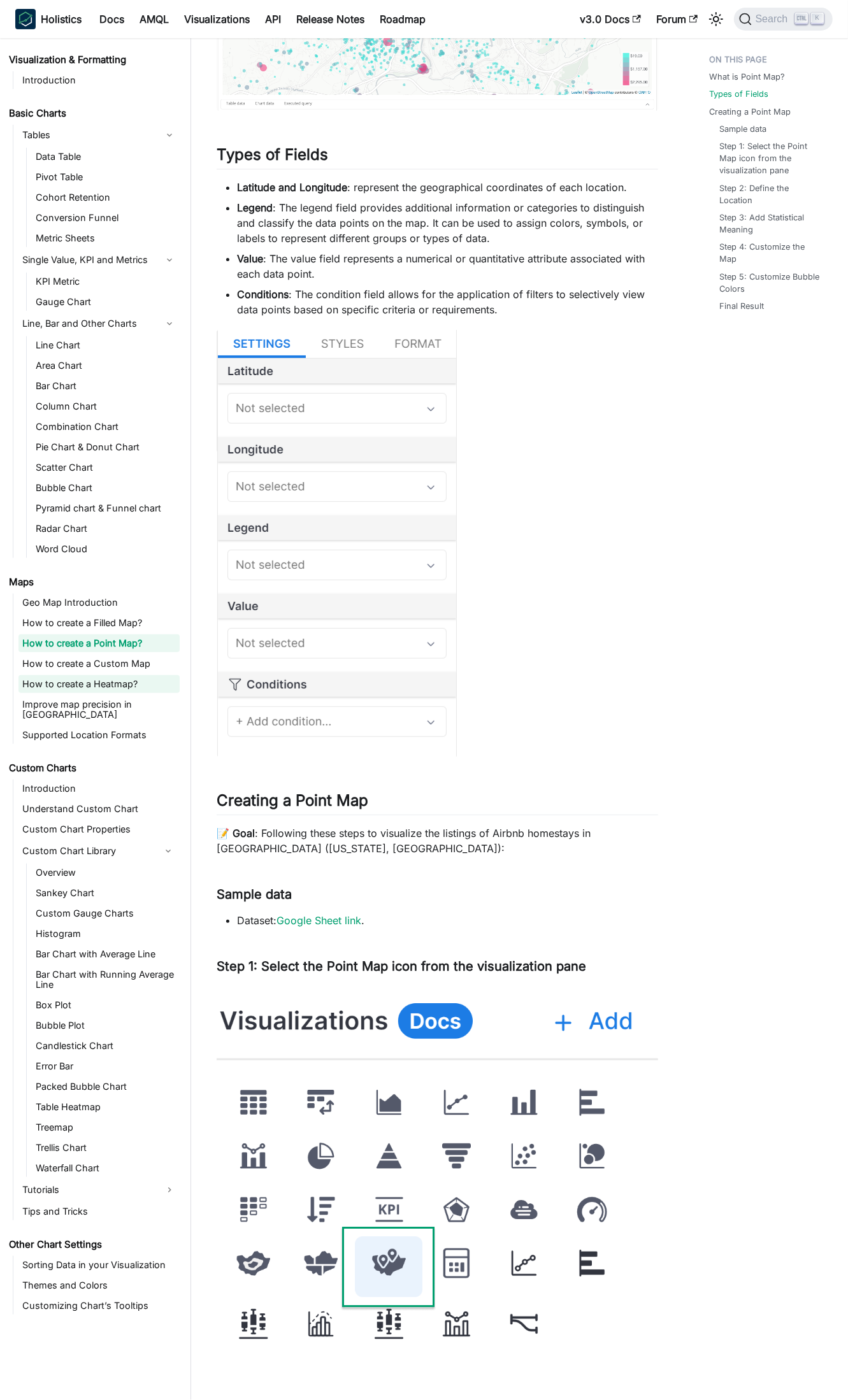 Image resolution: width=848 pixels, height=1400 pixels. I want to click on h3: Sample data, so click(437, 894).